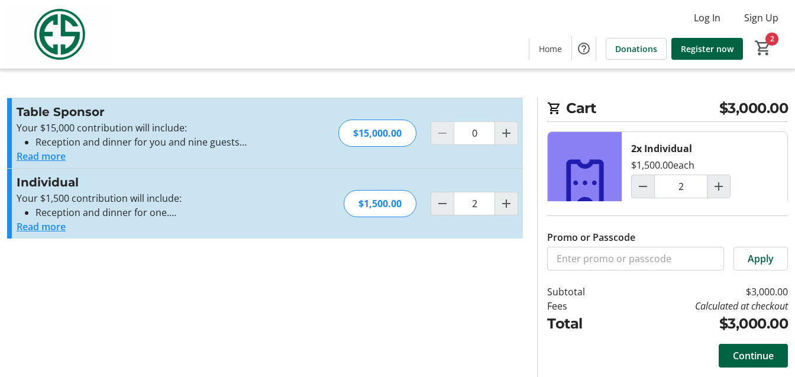 This screenshot has width=795, height=377. I want to click on input: Enter promo or passcode, so click(635, 258).